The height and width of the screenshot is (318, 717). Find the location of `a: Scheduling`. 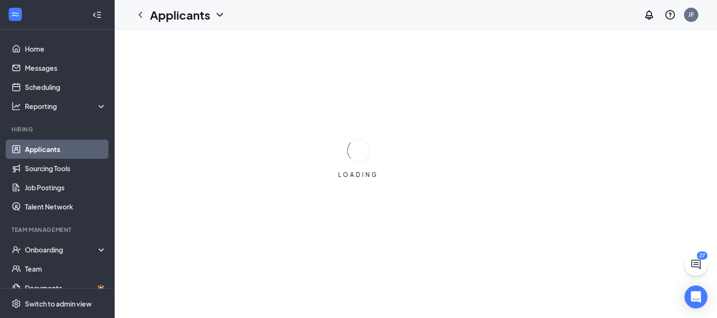

a: Scheduling is located at coordinates (65, 87).